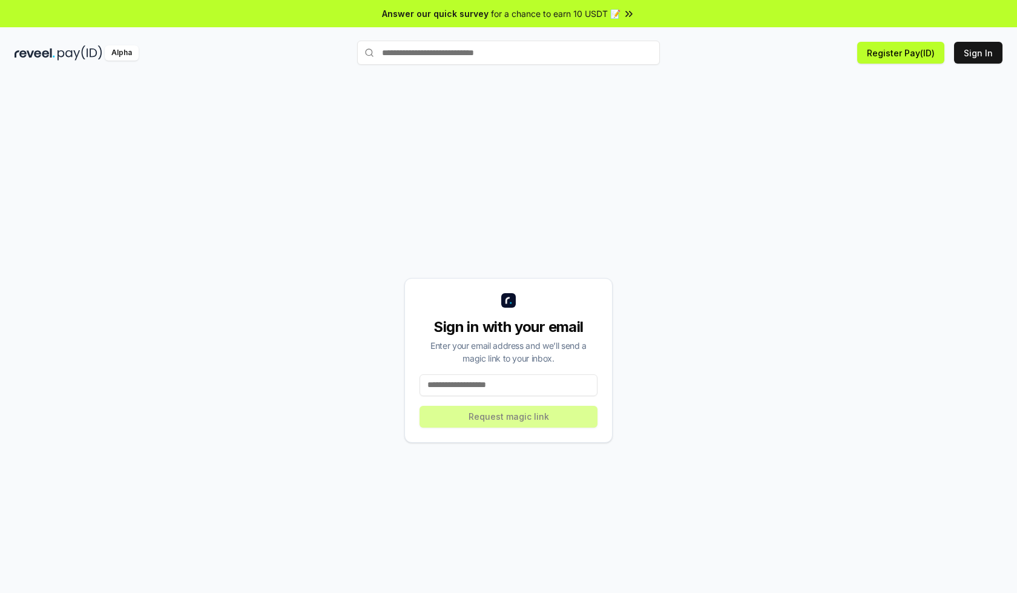 This screenshot has width=1017, height=593. What do you see at coordinates (435, 13) in the screenshot?
I see `span: Answer our quick survey` at bounding box center [435, 13].